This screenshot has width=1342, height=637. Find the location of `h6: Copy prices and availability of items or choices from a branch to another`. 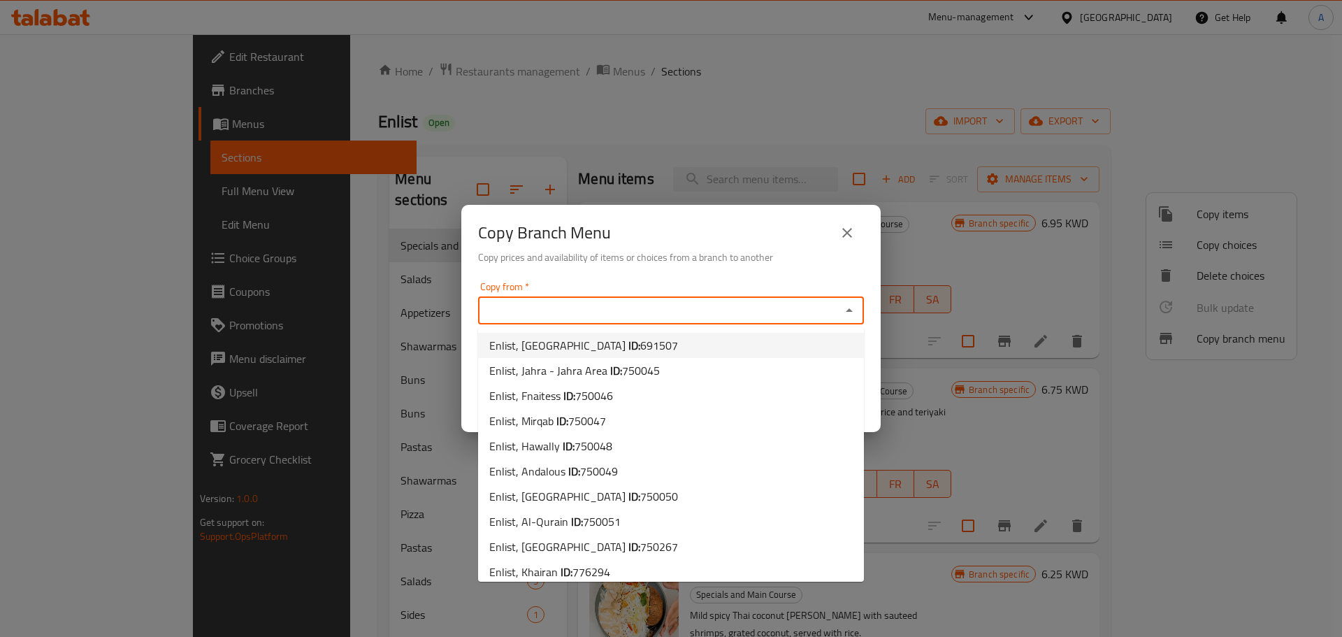

h6: Copy prices and availability of items or choices from a branch to another is located at coordinates (671, 257).